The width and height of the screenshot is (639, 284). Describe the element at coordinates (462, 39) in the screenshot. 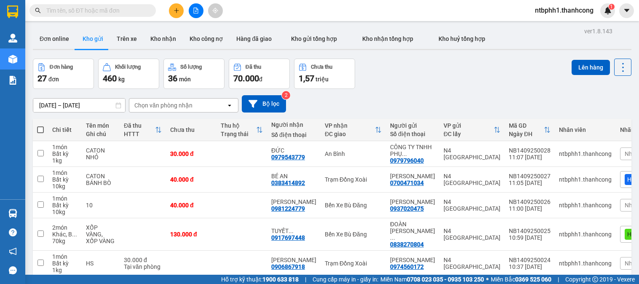

I see `span: Kho huỷ tổng hợp` at that location.